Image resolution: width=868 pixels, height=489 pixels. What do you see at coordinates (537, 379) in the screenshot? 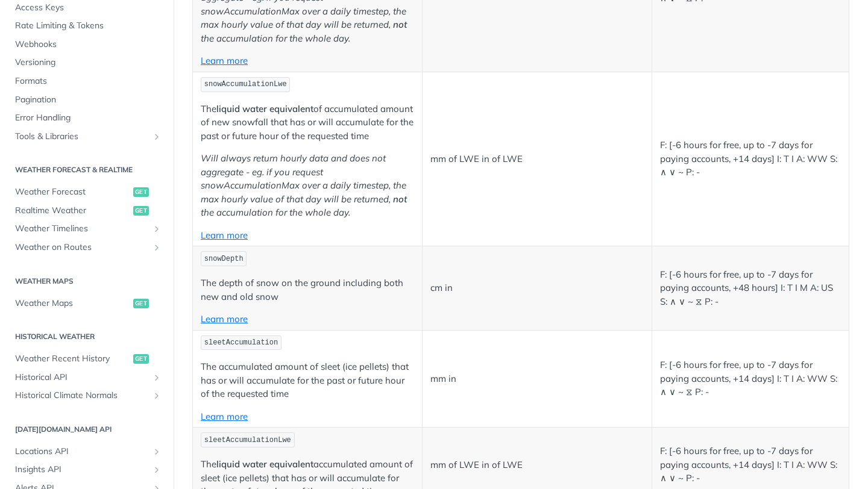
I see `p: mm in` at bounding box center [537, 379].